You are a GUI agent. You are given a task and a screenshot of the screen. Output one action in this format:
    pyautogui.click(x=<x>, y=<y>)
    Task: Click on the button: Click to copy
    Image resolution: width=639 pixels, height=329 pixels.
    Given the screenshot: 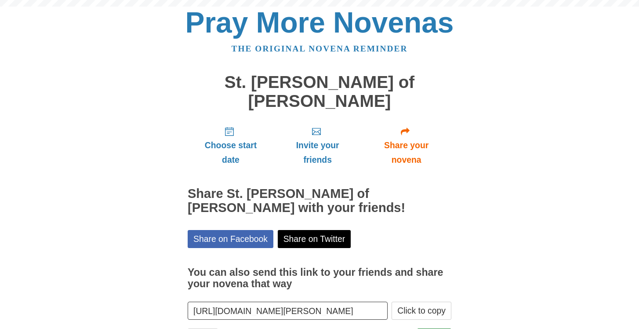 What is the action you would take?
    pyautogui.click(x=421, y=310)
    